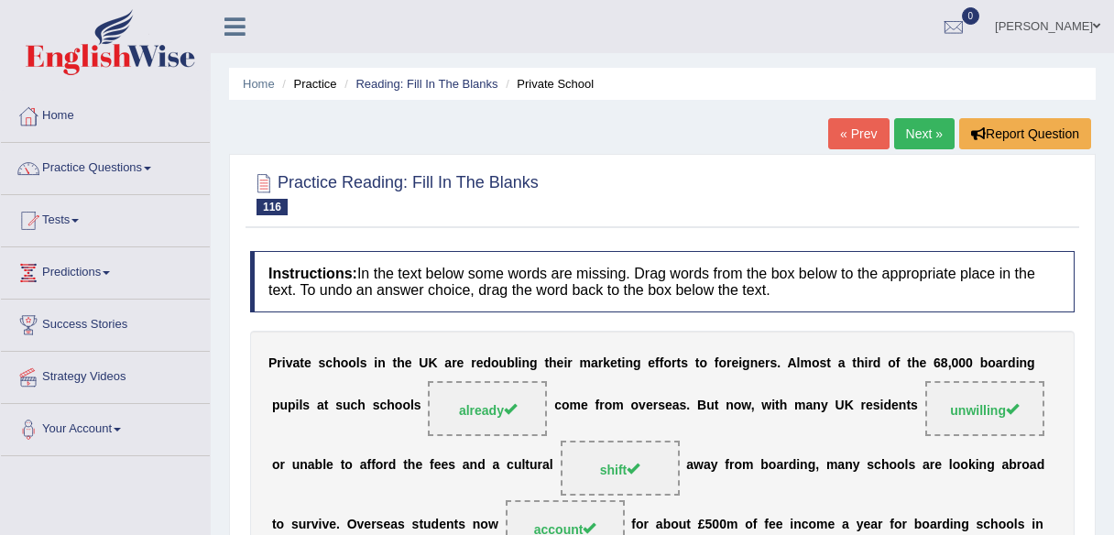  I want to click on b: P, so click(272, 363).